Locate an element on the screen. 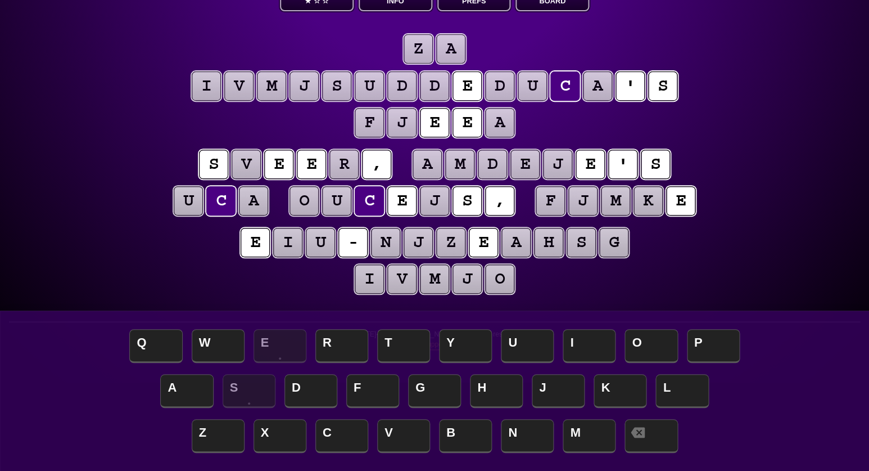 The height and width of the screenshot is (471, 869). span: Q is located at coordinates (156, 346).